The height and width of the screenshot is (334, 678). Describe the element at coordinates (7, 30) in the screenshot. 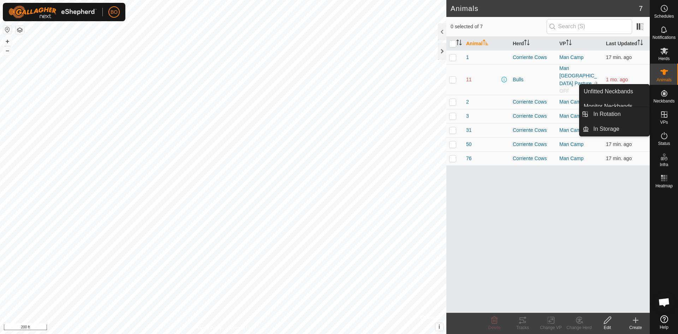

I see `button: Reset Map` at that location.